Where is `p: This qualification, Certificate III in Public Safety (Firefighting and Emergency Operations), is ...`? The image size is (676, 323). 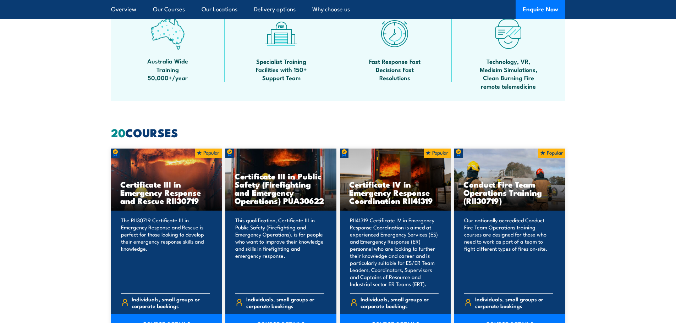 p: This qualification, Certificate III in Public Safety (Firefighting and Emergency Operations), is ... is located at coordinates (280, 252).